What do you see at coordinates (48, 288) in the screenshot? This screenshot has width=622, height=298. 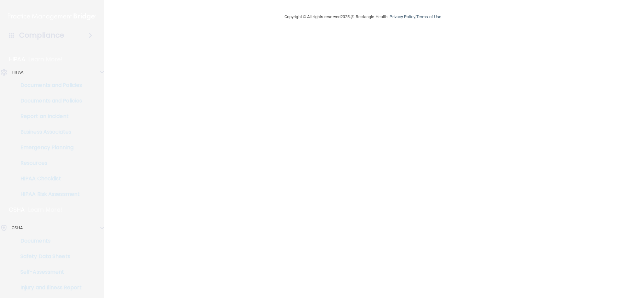 I see `p: Injury and Illness Report` at bounding box center [48, 288].